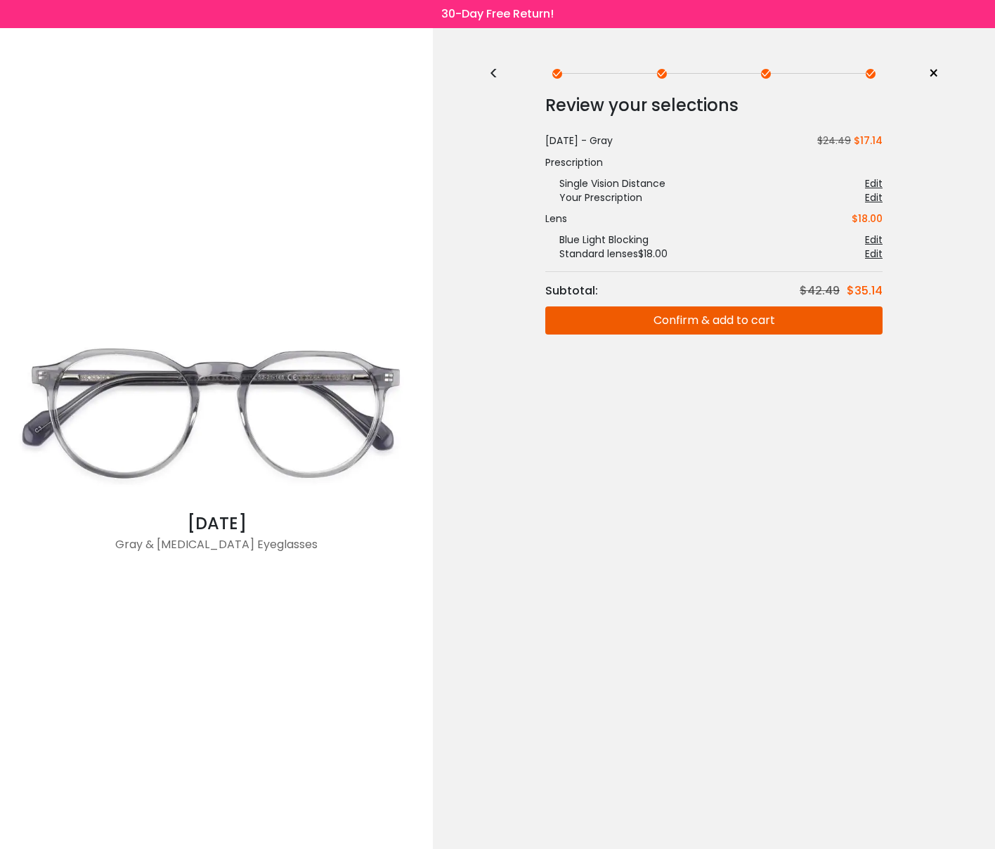 This screenshot has width=995, height=849. What do you see at coordinates (831, 141) in the screenshot?
I see `span: $24.49` at bounding box center [831, 141].